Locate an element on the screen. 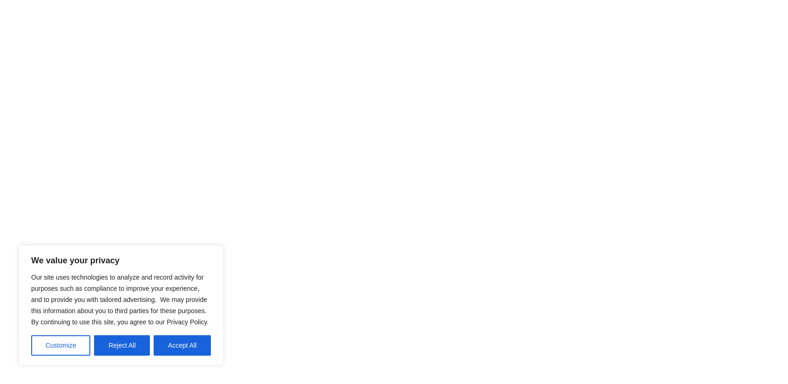 Image resolution: width=788 pixels, height=384 pixels. button: Accept All is located at coordinates (182, 345).